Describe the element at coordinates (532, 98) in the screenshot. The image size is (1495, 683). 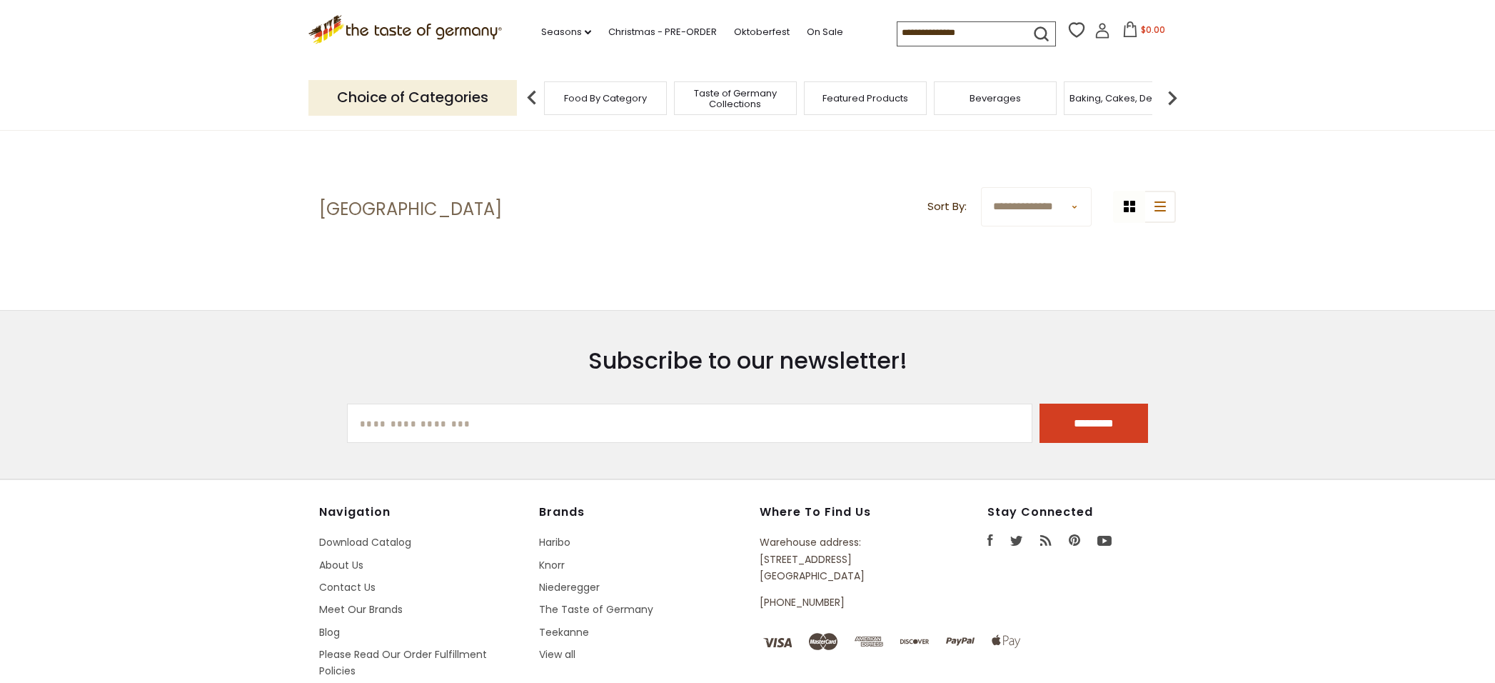
I see `img: previous arrow` at that location.